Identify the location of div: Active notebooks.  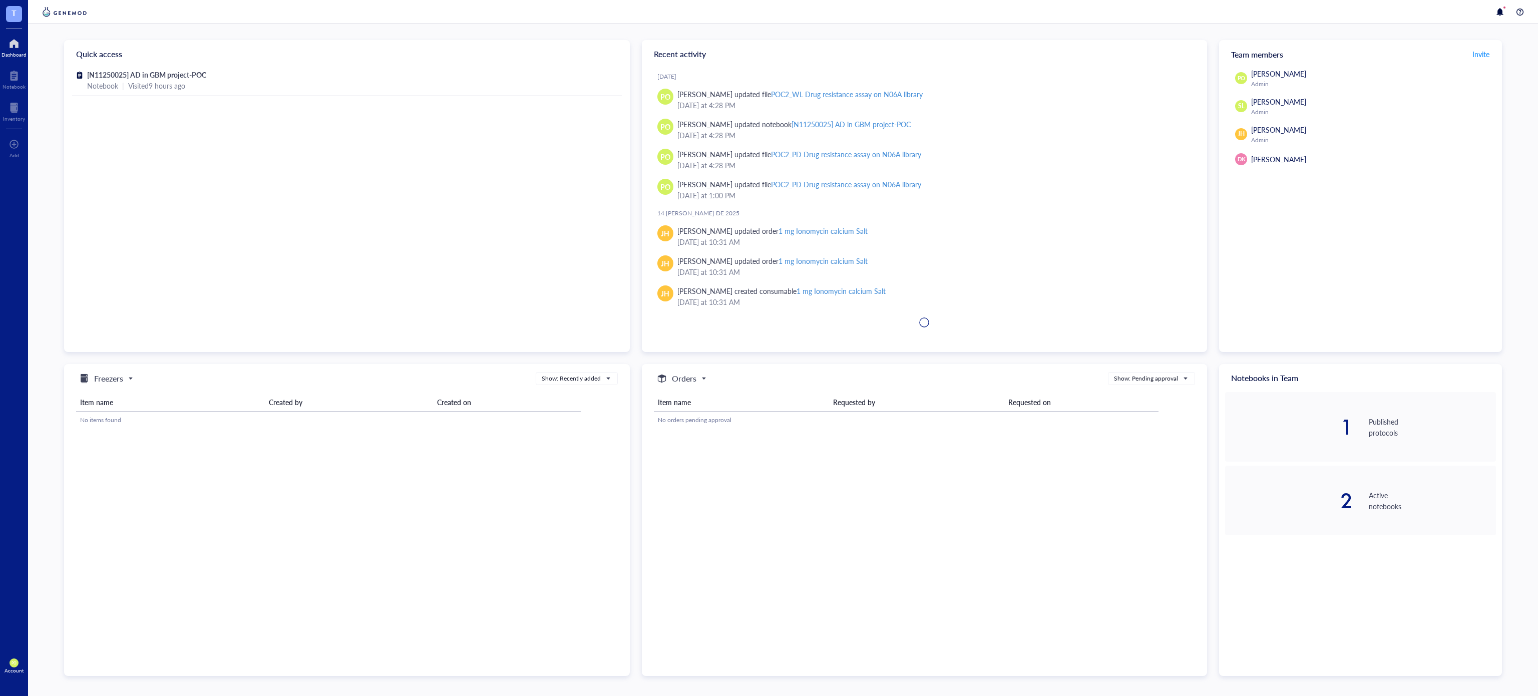
(1433, 501).